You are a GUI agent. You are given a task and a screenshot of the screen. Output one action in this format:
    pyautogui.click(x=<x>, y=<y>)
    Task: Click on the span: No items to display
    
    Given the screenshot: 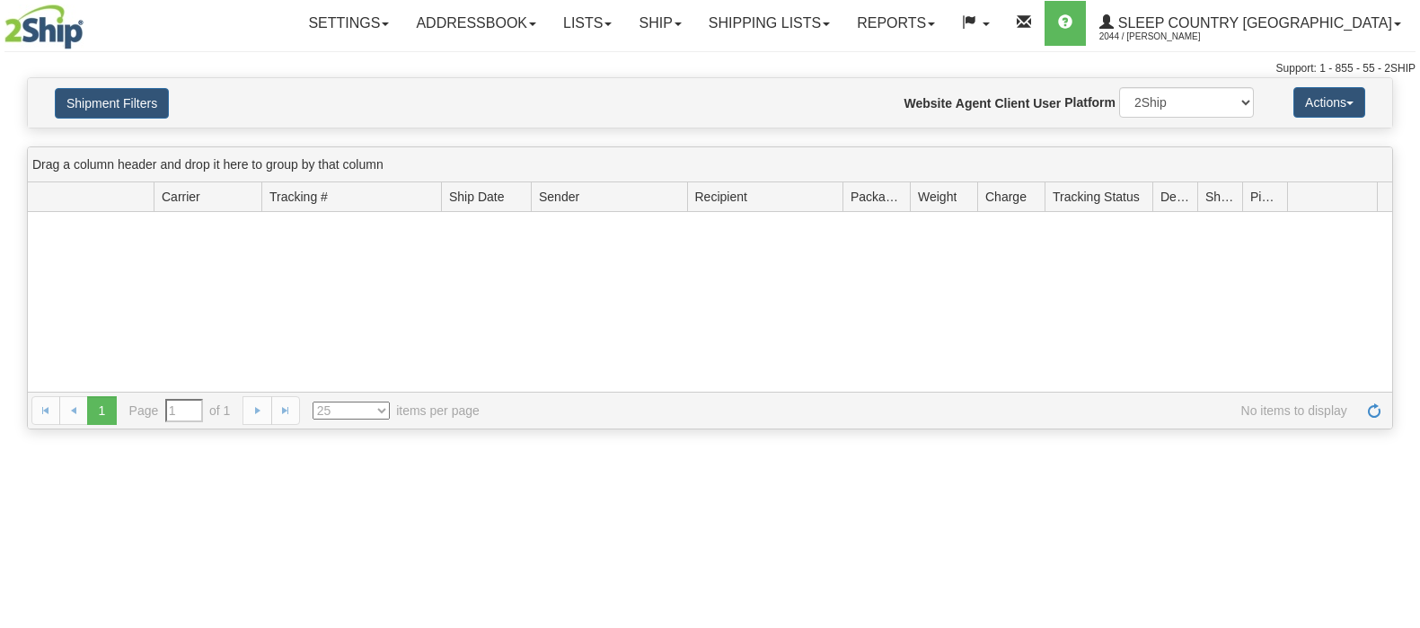 What is the action you would take?
    pyautogui.click(x=926, y=411)
    